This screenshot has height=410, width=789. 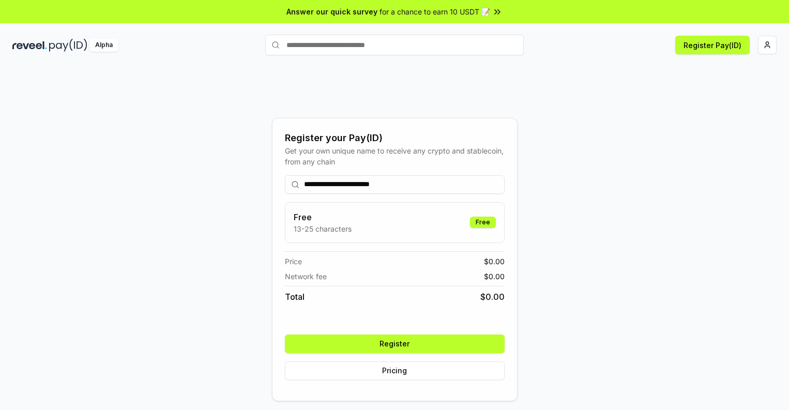 I want to click on span: Answer our quick survey, so click(x=332, y=11).